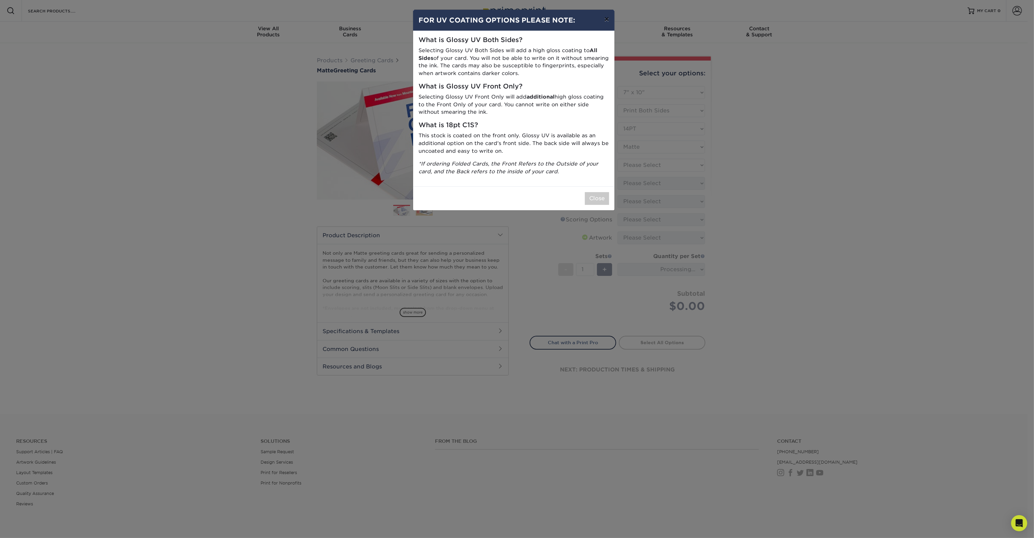  I want to click on h5: What is Glossy UV Both Sides?, so click(514, 40).